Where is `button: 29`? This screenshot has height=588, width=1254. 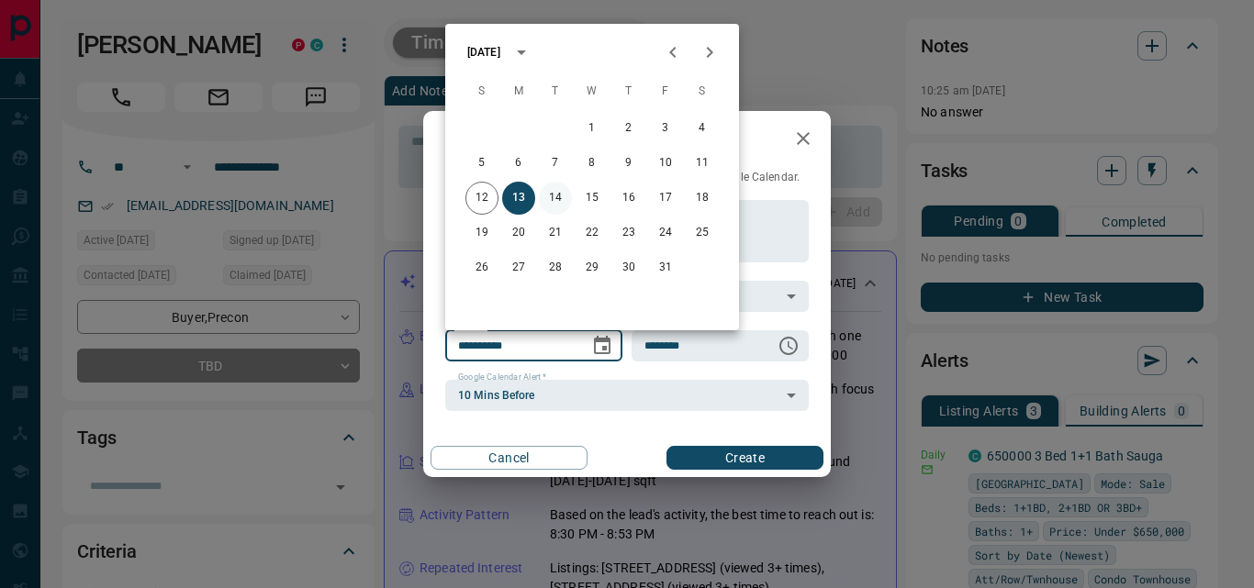
button: 29 is located at coordinates (592, 268).